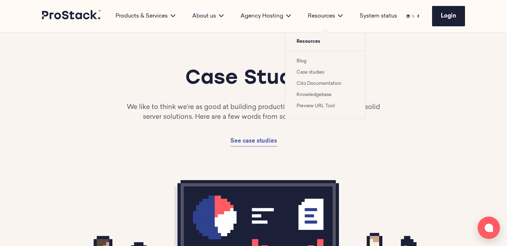 Image resolution: width=507 pixels, height=246 pixels. What do you see at coordinates (72, 16) in the screenshot?
I see `a: Prostack logo` at bounding box center [72, 16].